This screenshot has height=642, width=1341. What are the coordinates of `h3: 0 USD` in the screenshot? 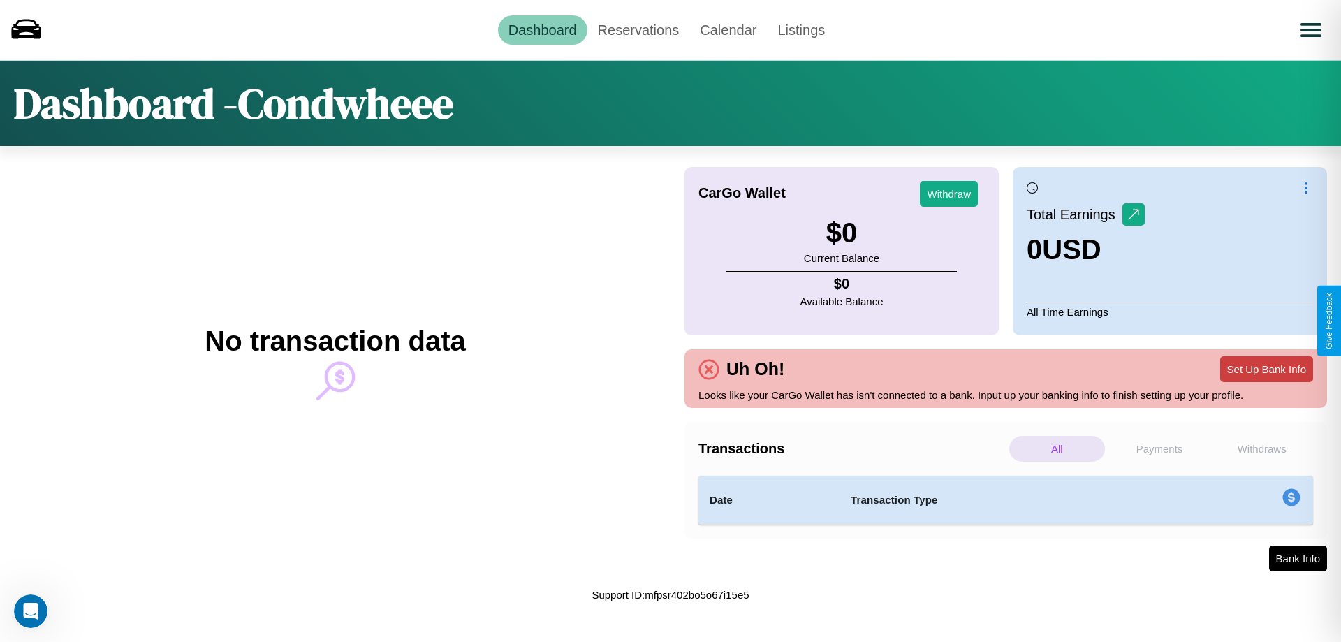 It's located at (1085, 249).